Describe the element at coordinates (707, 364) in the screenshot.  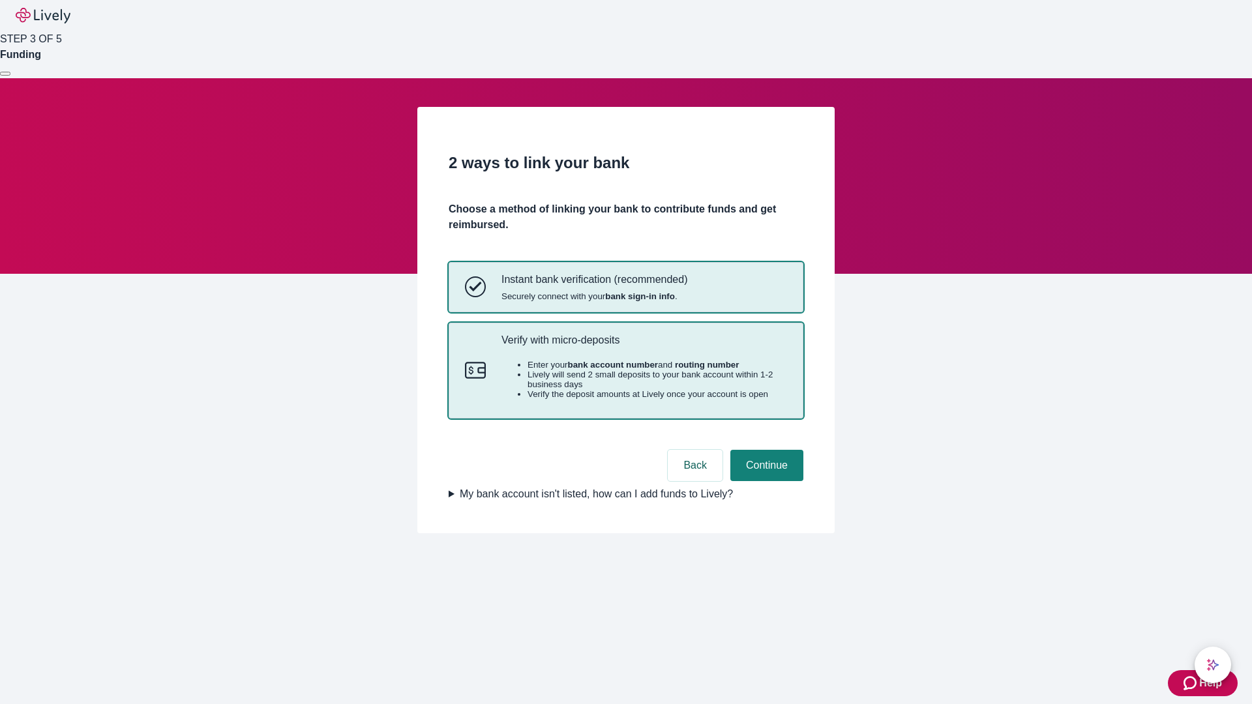
I see `strong: routing number` at that location.